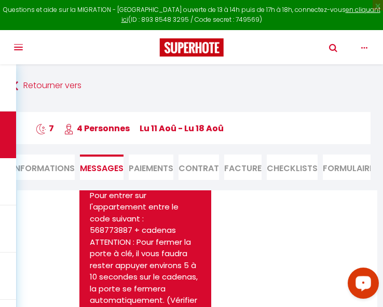  Describe the element at coordinates (192, 47) in the screenshot. I see `img: Super Booking` at that location.